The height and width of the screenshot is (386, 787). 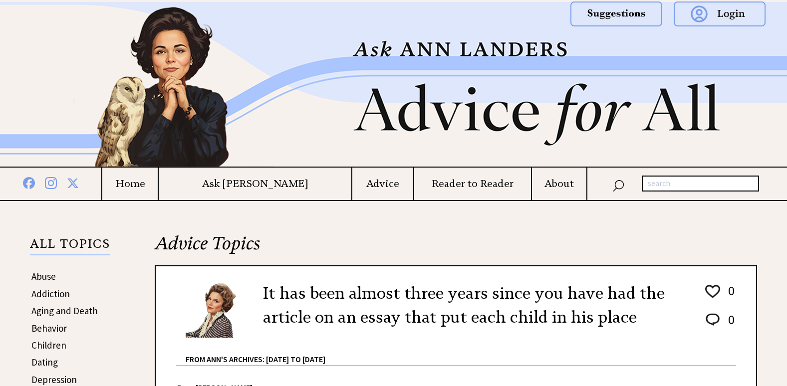 What do you see at coordinates (713, 291) in the screenshot?
I see `img: heart_outline%201.png` at bounding box center [713, 291].